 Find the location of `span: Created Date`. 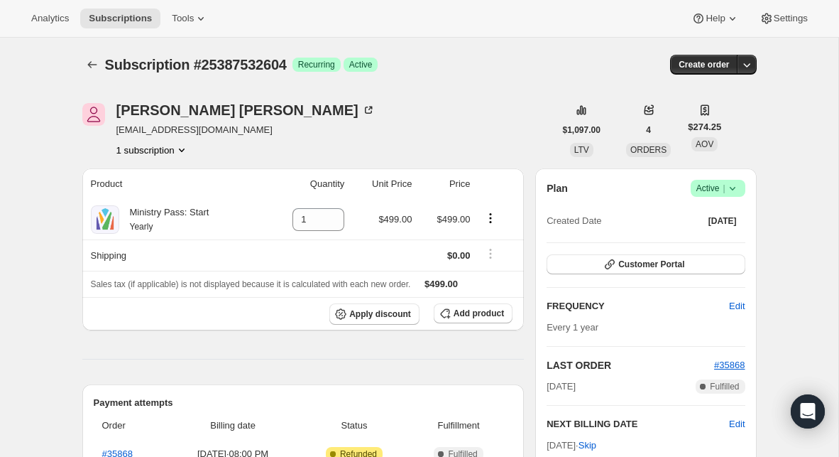

span: Created Date is located at coordinates (574, 221).